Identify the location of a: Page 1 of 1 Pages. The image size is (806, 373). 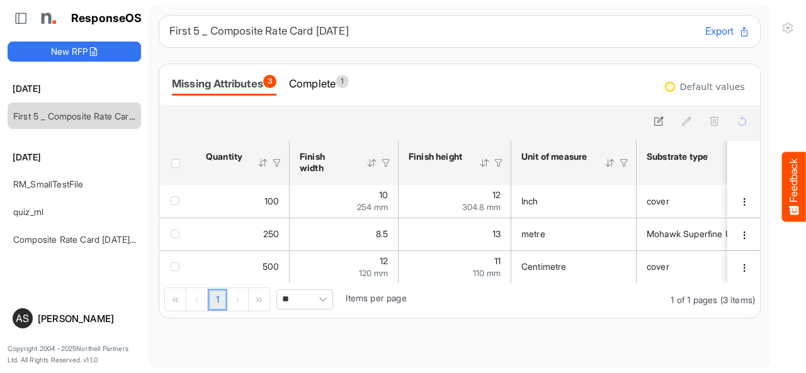
(217, 300).